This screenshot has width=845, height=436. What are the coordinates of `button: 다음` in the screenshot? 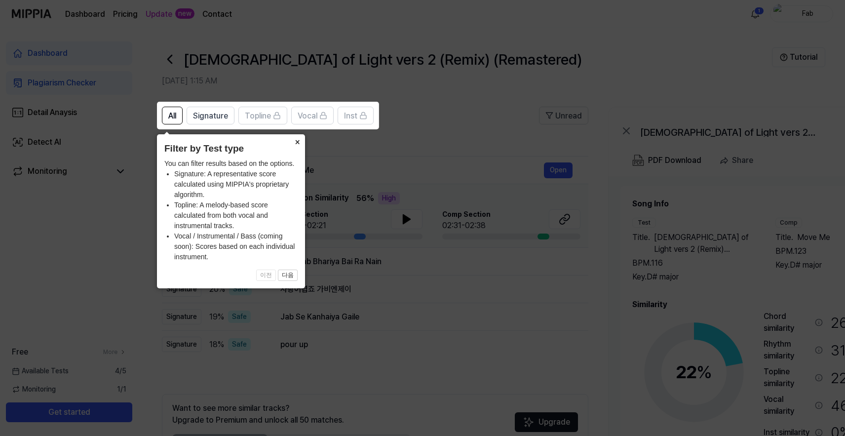 It's located at (288, 275).